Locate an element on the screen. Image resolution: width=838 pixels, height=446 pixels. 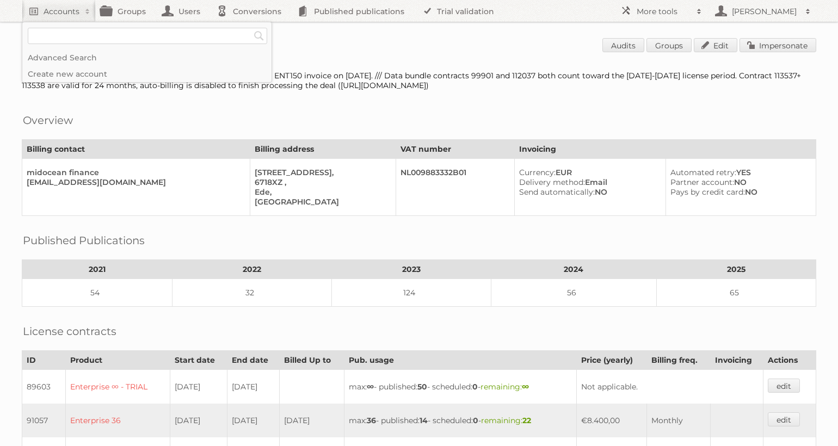
td: Monthly is located at coordinates (678, 421).